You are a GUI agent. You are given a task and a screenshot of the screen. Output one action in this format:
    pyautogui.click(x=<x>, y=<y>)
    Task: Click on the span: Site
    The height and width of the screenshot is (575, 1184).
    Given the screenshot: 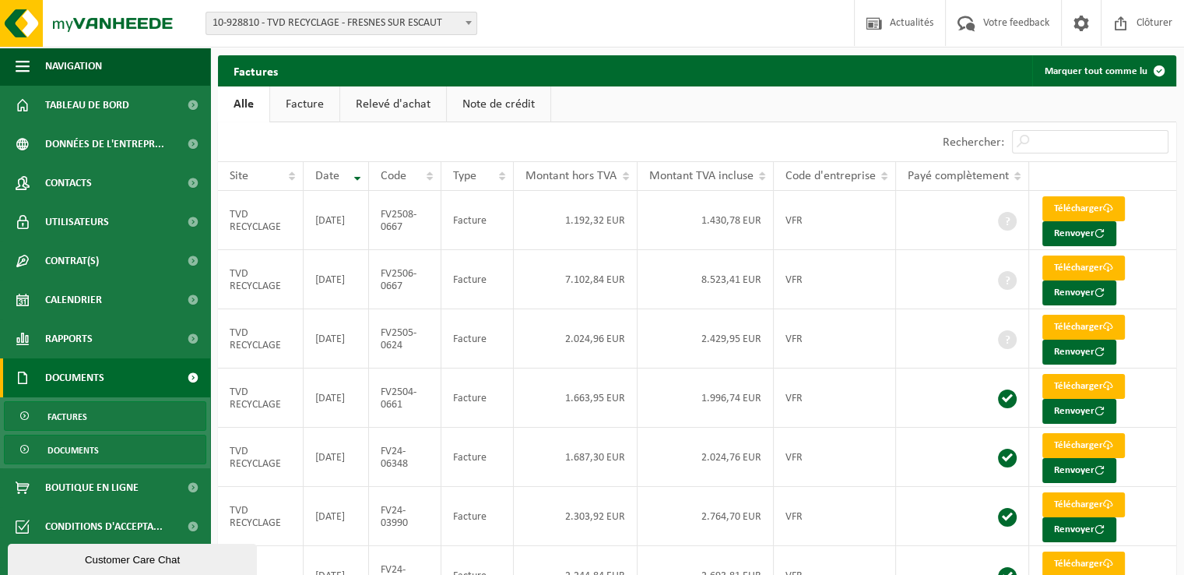 What is the action you would take?
    pyautogui.click(x=239, y=176)
    